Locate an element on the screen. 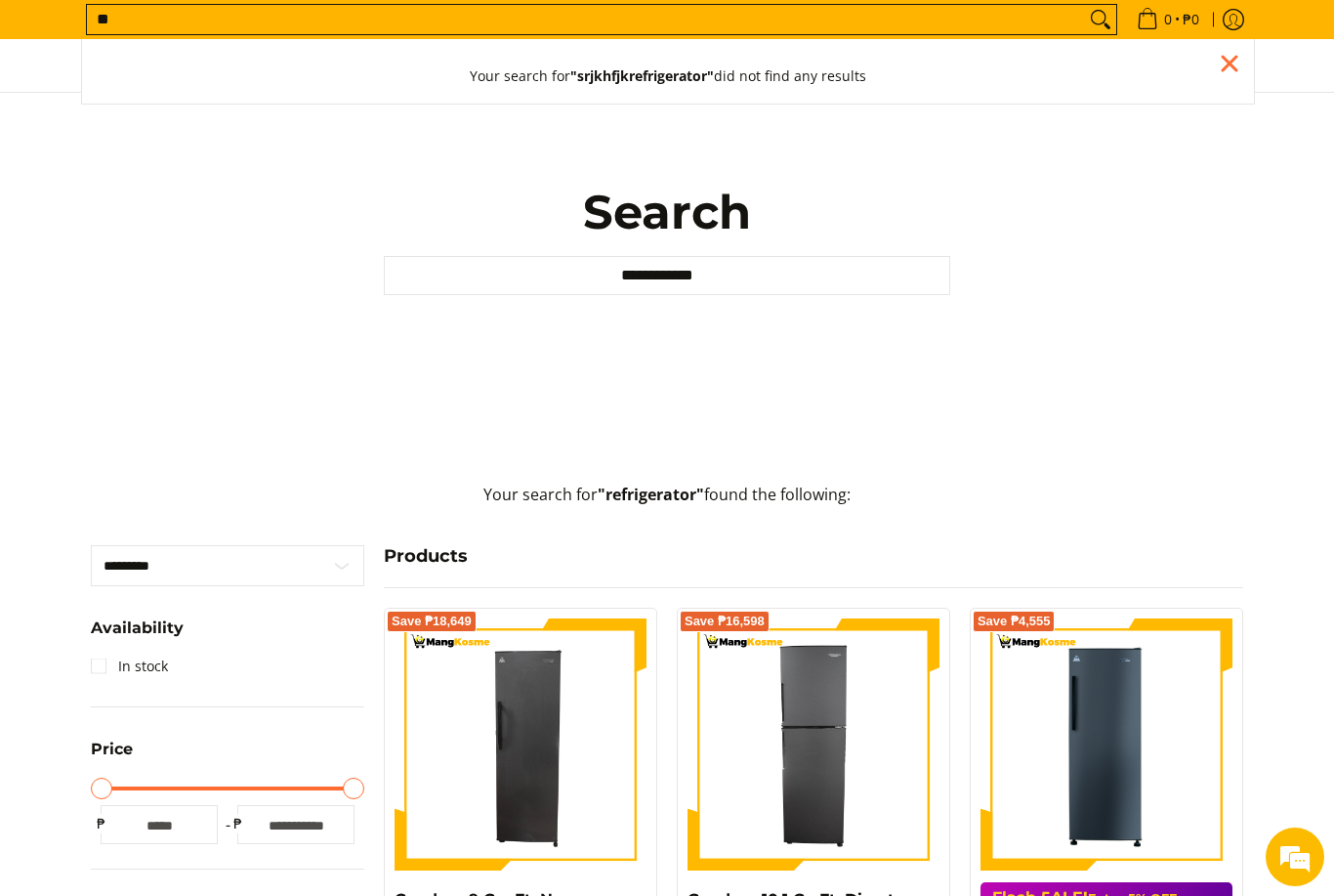  span: Availability is located at coordinates (137, 629).